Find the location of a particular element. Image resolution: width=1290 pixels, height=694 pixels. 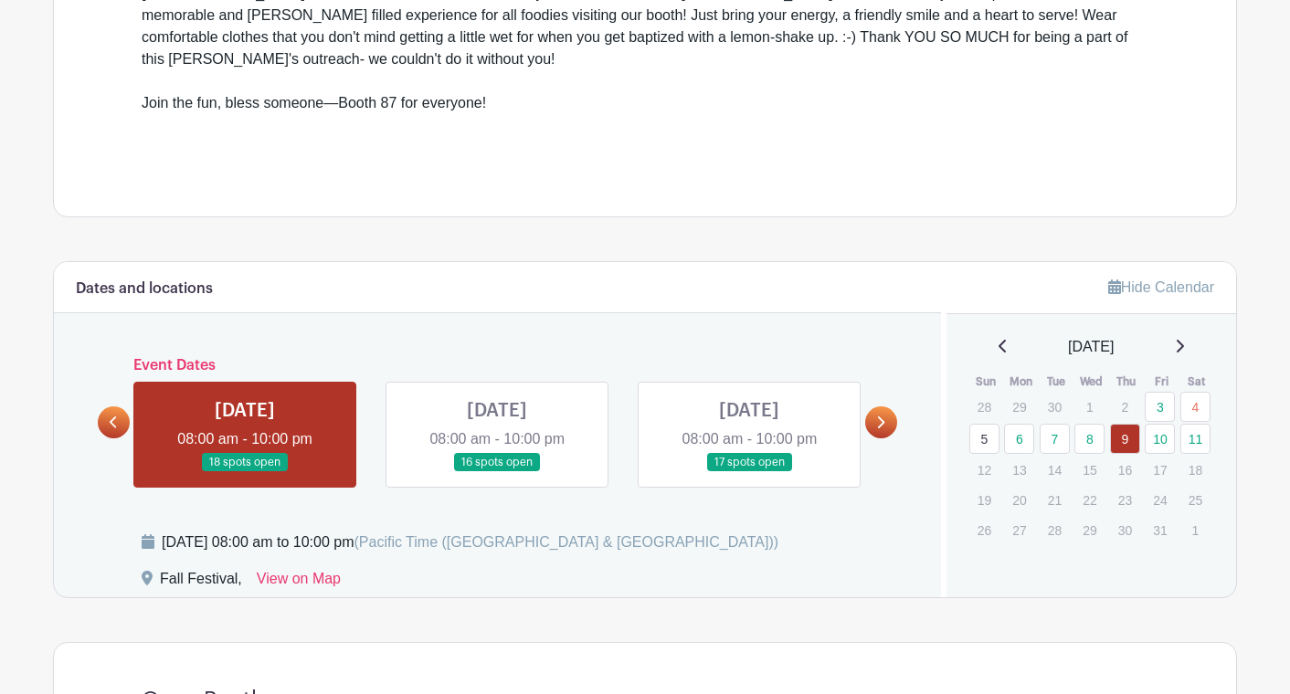

p: 23 is located at coordinates (1125, 500).